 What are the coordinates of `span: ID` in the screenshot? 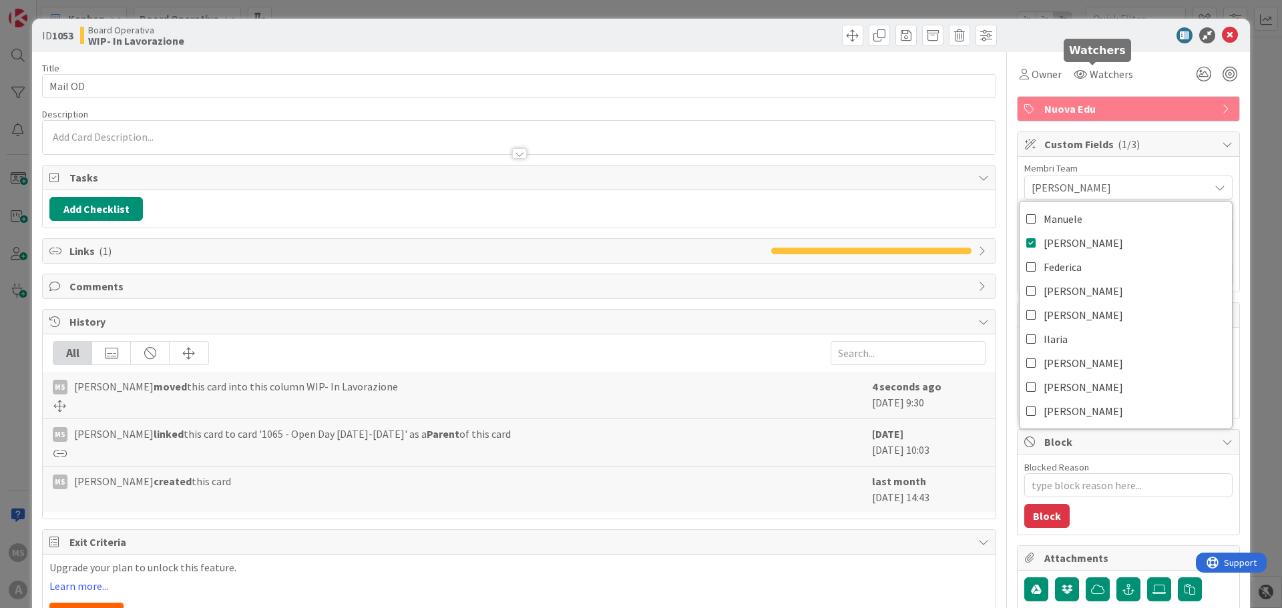 It's located at (57, 35).